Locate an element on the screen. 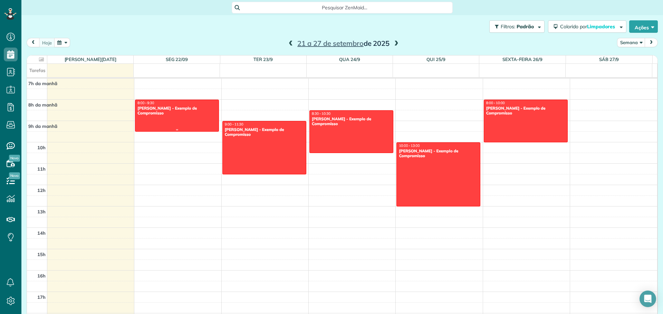 The height and width of the screenshot is (314, 663). button: Semana is located at coordinates (631, 42).